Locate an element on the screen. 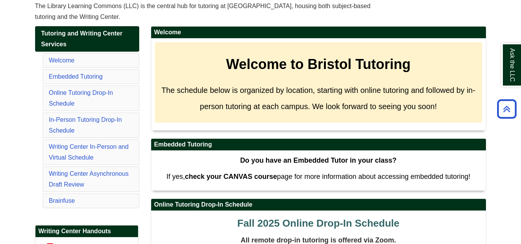 The image size is (521, 244). span: Tutoring and Writing Center Services is located at coordinates (82, 39).